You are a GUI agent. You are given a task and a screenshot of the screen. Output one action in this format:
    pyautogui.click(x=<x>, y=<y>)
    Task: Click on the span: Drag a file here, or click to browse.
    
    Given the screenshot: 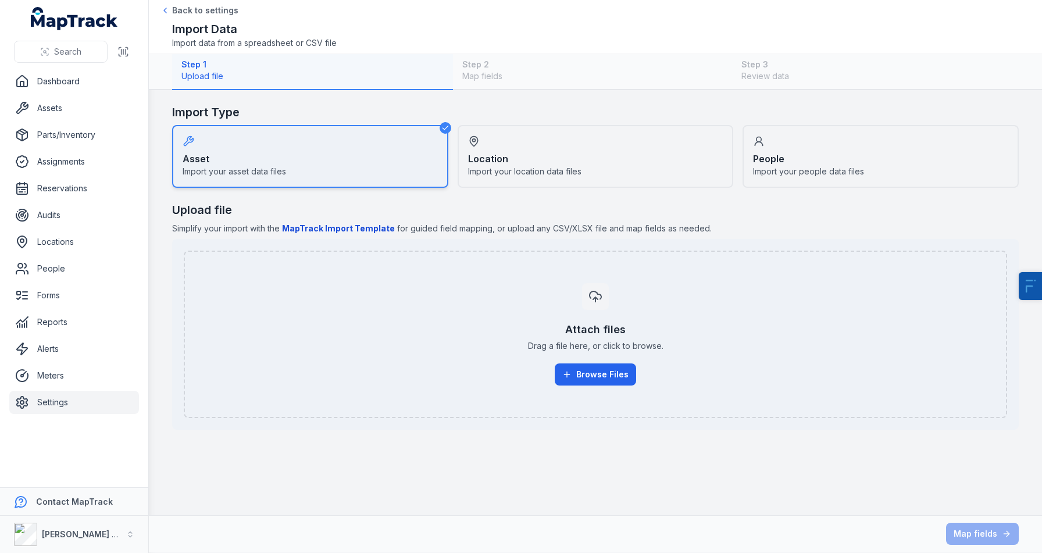 What is the action you would take?
    pyautogui.click(x=596, y=346)
    